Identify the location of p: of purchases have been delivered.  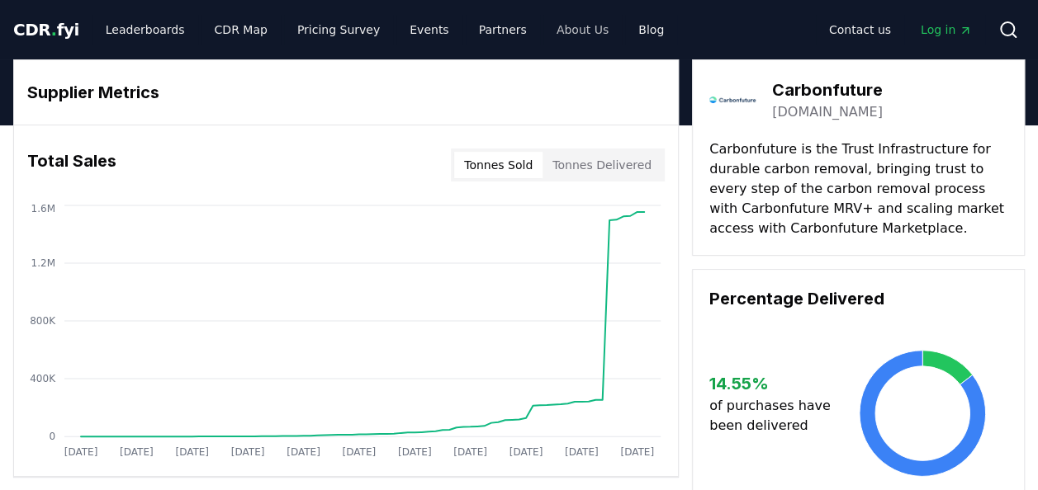
(773, 416).